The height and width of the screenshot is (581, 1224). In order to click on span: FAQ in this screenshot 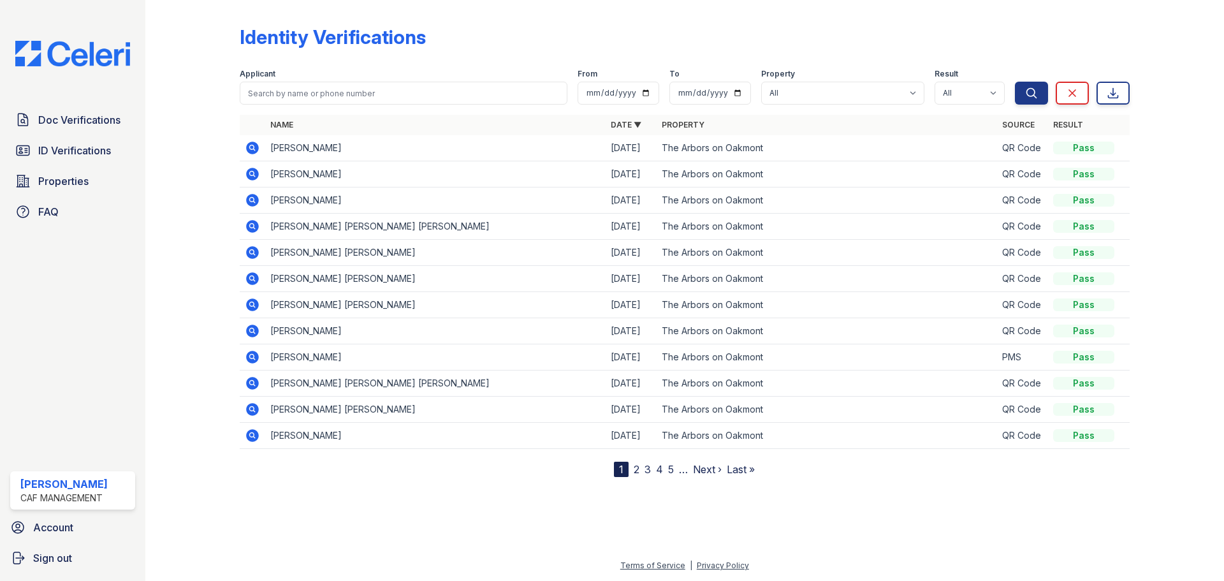, I will do `click(48, 212)`.